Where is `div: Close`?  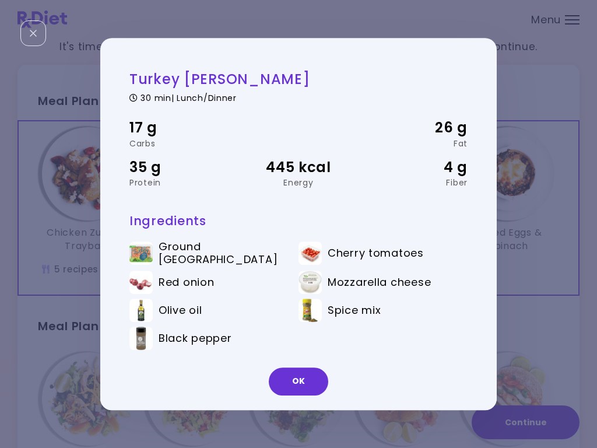 div: Close is located at coordinates (33, 33).